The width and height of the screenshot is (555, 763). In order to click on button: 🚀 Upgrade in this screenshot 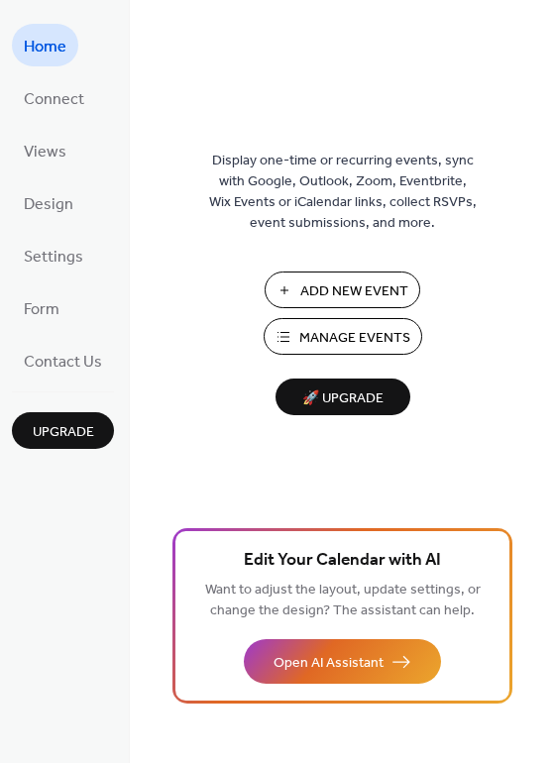, I will do `click(343, 396)`.